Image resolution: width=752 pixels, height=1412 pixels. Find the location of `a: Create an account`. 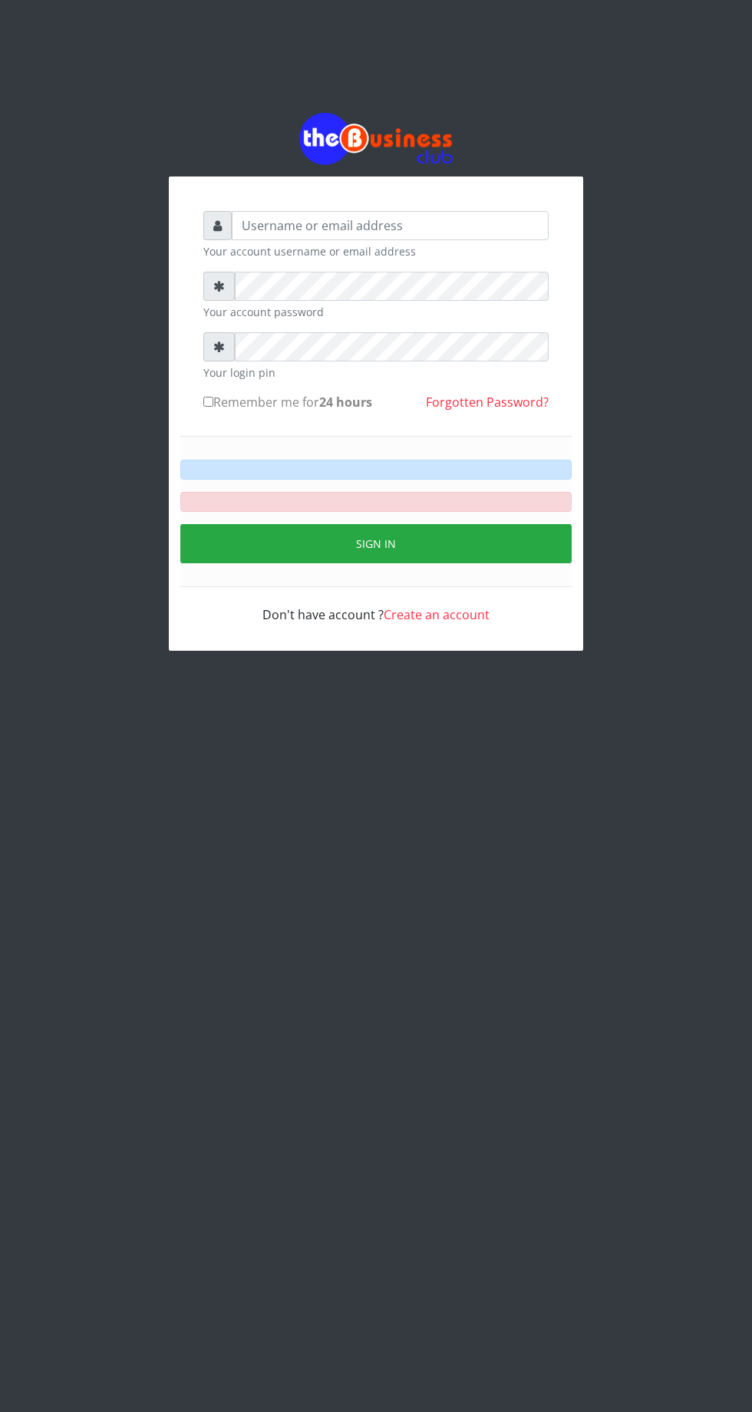

a: Create an account is located at coordinates (437, 615).